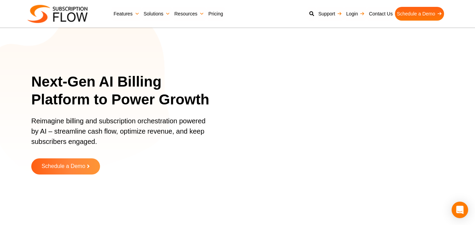  I want to click on a: Features, so click(126, 14).